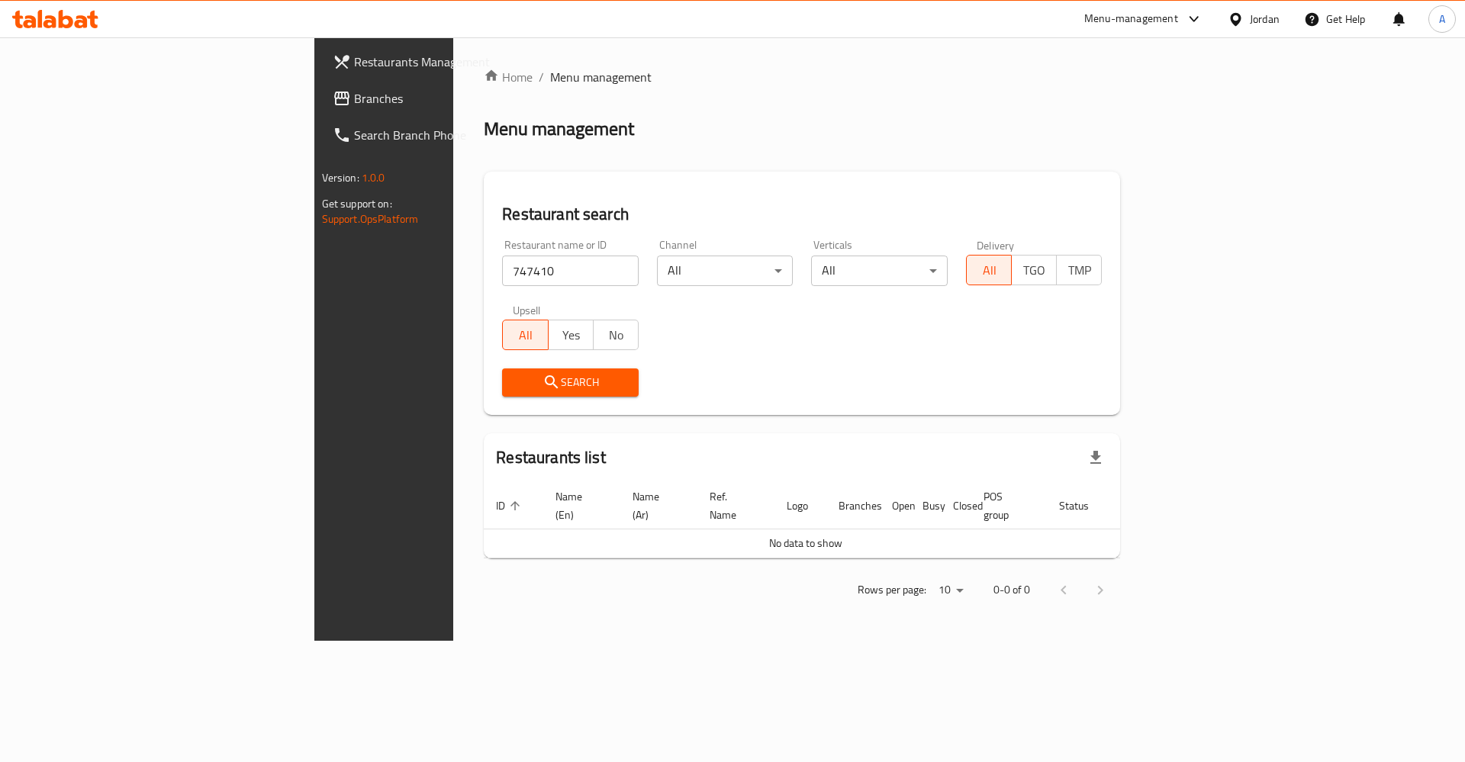  I want to click on span: Status, so click(1083, 506).